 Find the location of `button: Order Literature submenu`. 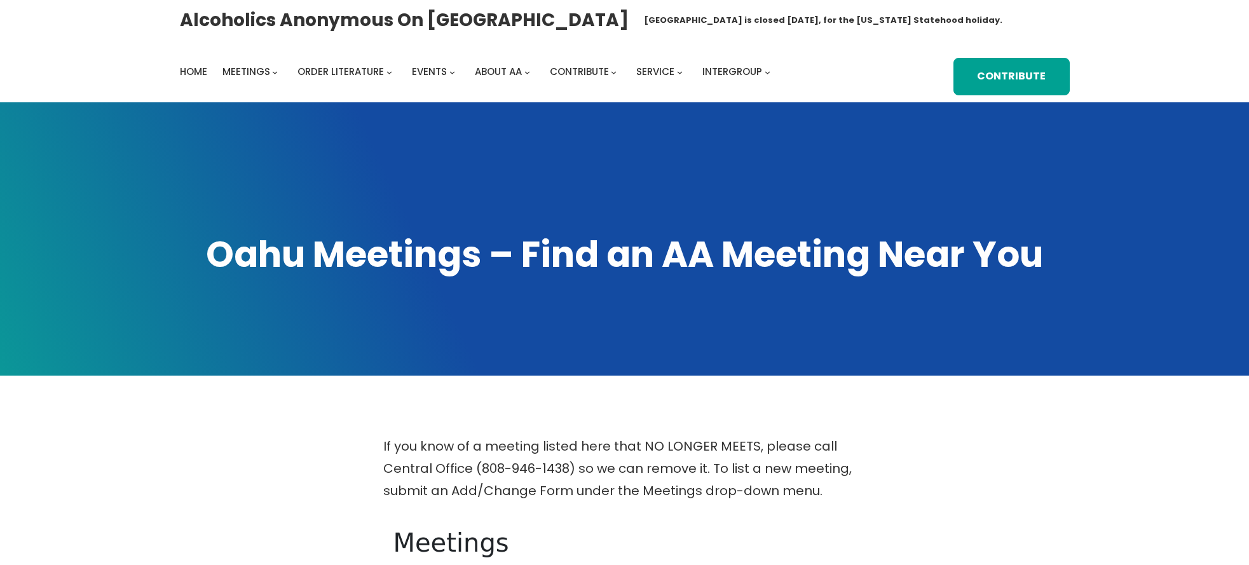

button: Order Literature submenu is located at coordinates (389, 72).